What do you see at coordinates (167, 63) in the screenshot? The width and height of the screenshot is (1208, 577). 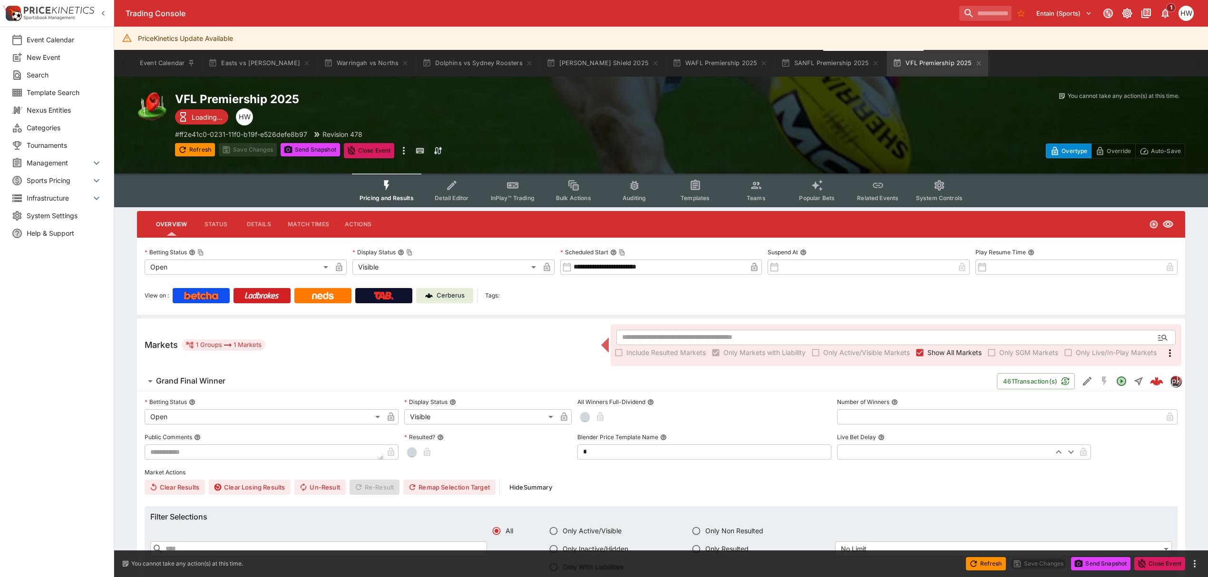 I see `button: Event Calendar` at bounding box center [167, 63].